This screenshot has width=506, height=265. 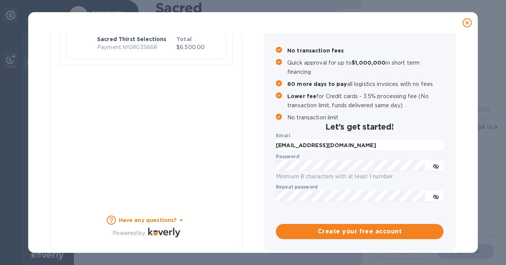 What do you see at coordinates (359, 145) in the screenshot?
I see `input: Enter email address` at bounding box center [359, 145].